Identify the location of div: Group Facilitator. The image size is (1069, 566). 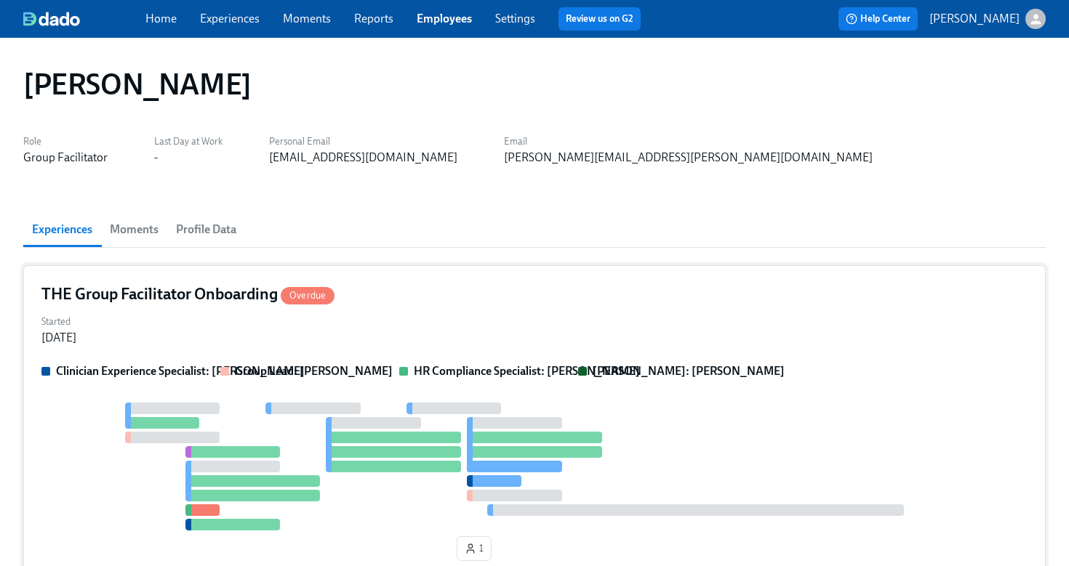
(65, 158).